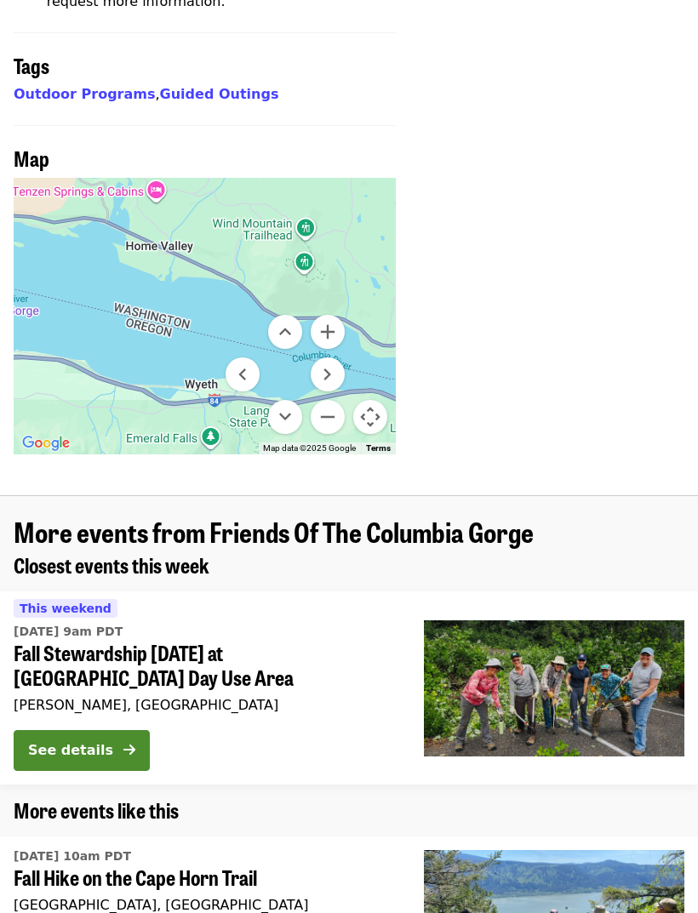 The height and width of the screenshot is (913, 698). I want to click on span: Map data ©2025 Google, so click(309, 448).